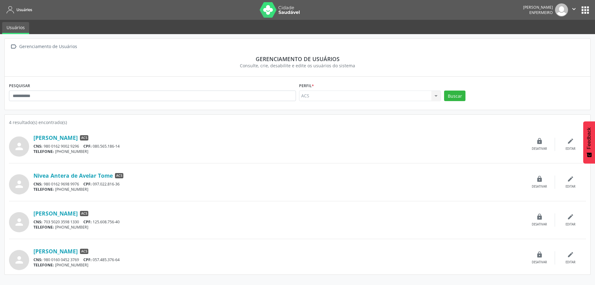 The height and width of the screenshot is (285, 595). What do you see at coordinates (43, 46) in the screenshot?
I see `a:  Gerenciamento de Usuários` at bounding box center [43, 46].